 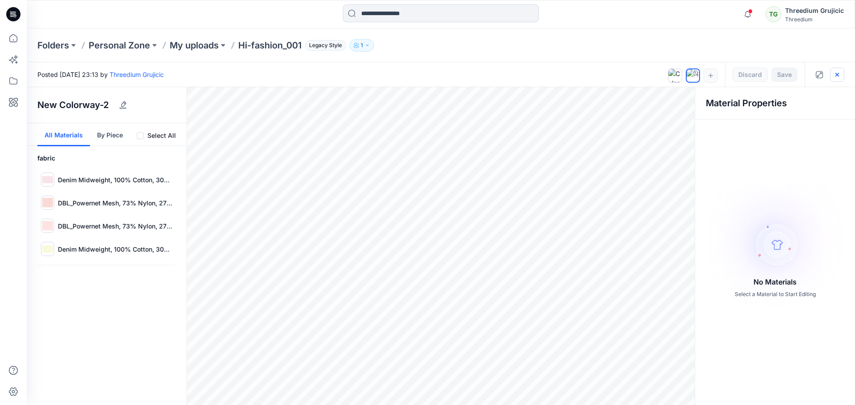 I want to click on button: All Materials, so click(x=64, y=135).